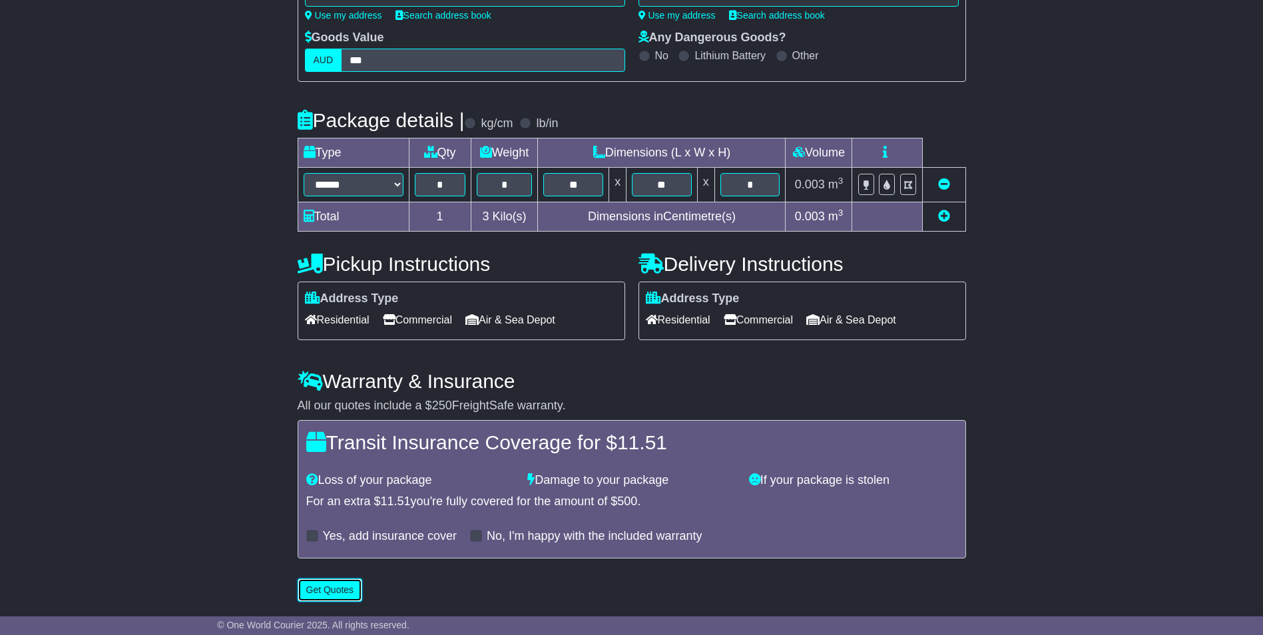 Image resolution: width=1263 pixels, height=635 pixels. Describe the element at coordinates (442, 406) in the screenshot. I see `span: 250` at that location.